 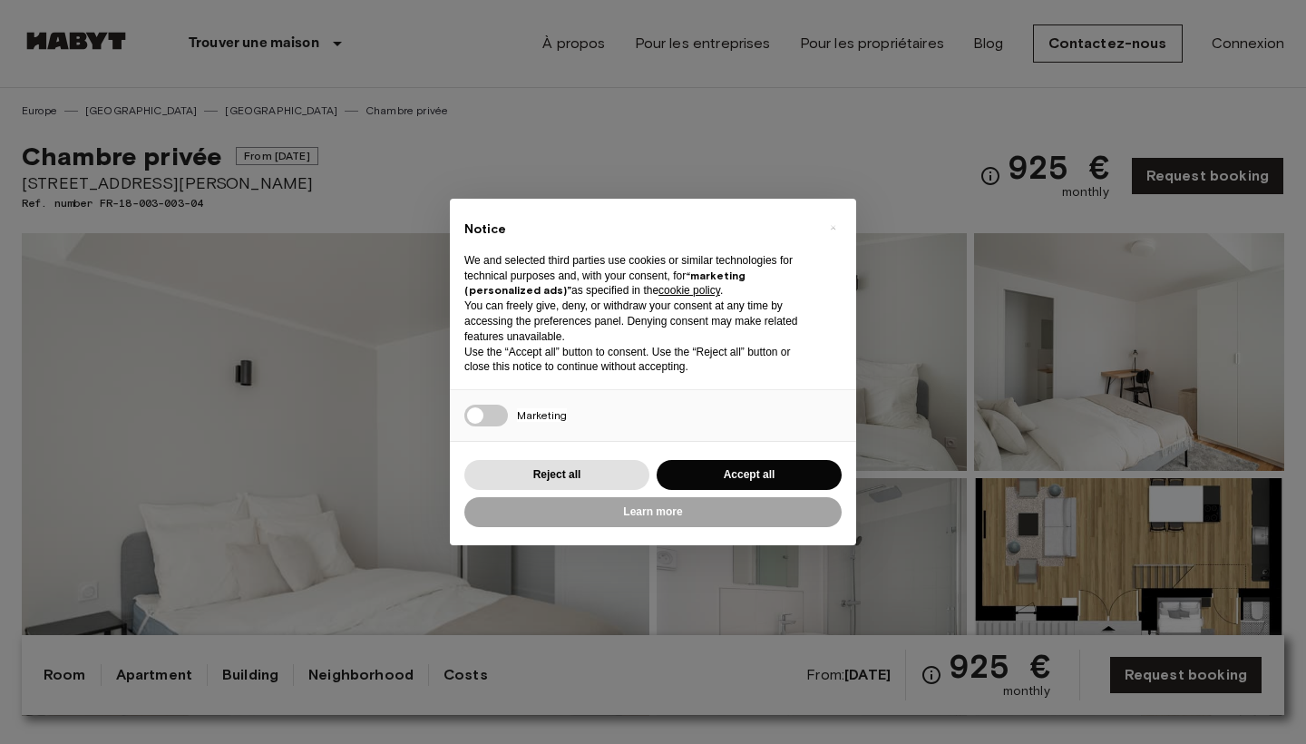 What do you see at coordinates (833, 228) in the screenshot?
I see `button: Close this notice` at bounding box center [833, 228].